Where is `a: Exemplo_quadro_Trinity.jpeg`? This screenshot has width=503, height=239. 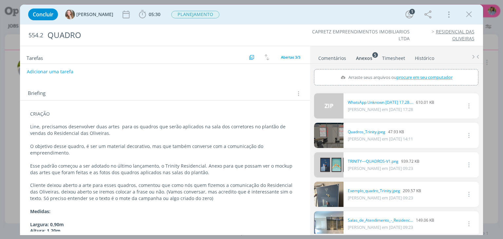
a: Exemplo_quadro_Trinity.jpeg is located at coordinates (374, 191).